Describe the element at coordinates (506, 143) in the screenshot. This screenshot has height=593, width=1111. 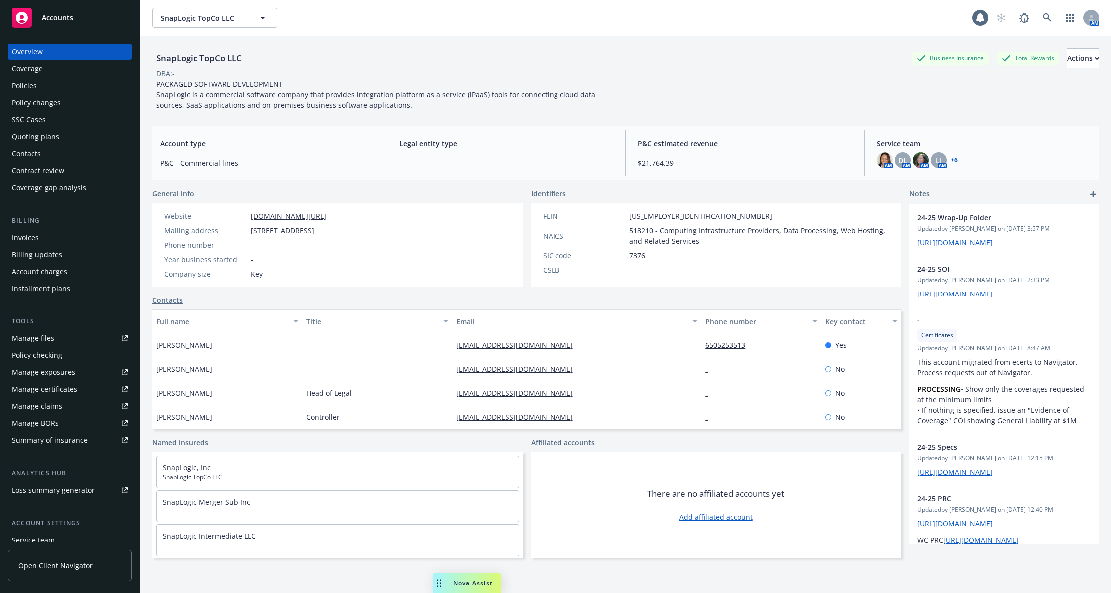
I see `span: Legal entity type` at that location.